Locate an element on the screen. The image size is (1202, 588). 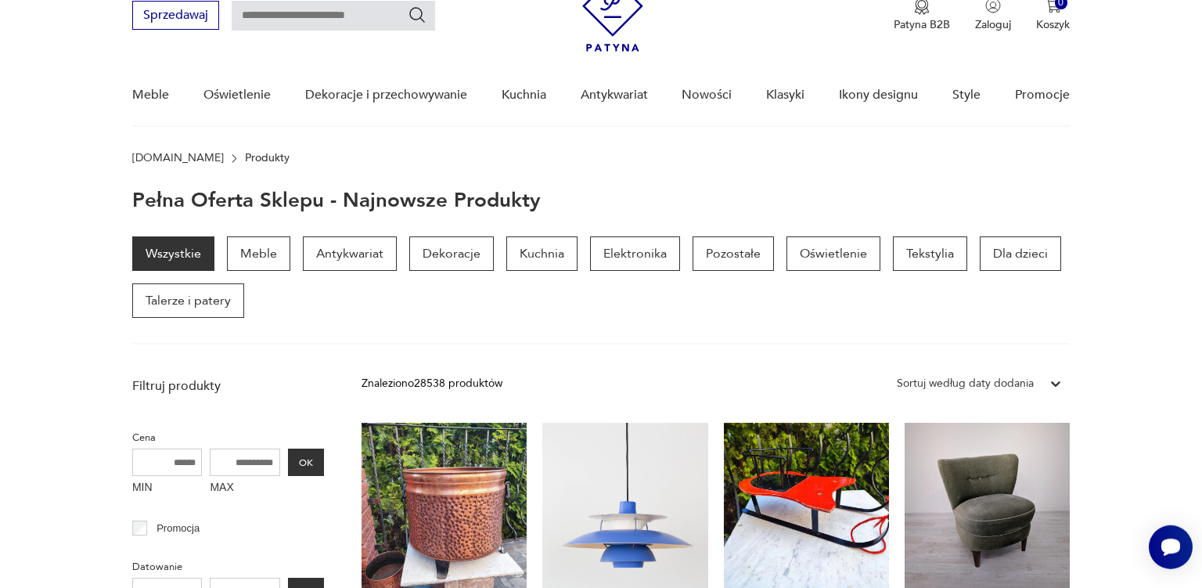
p: Promocja is located at coordinates (178, 528).